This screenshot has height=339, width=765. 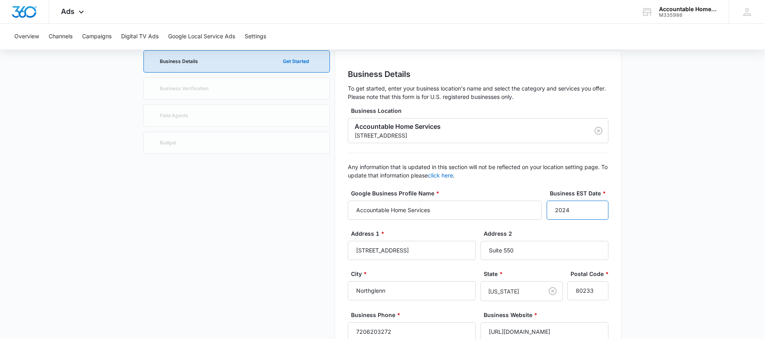 What do you see at coordinates (445, 210) in the screenshot?
I see `input: Google Business Profile Name` at bounding box center [445, 210].